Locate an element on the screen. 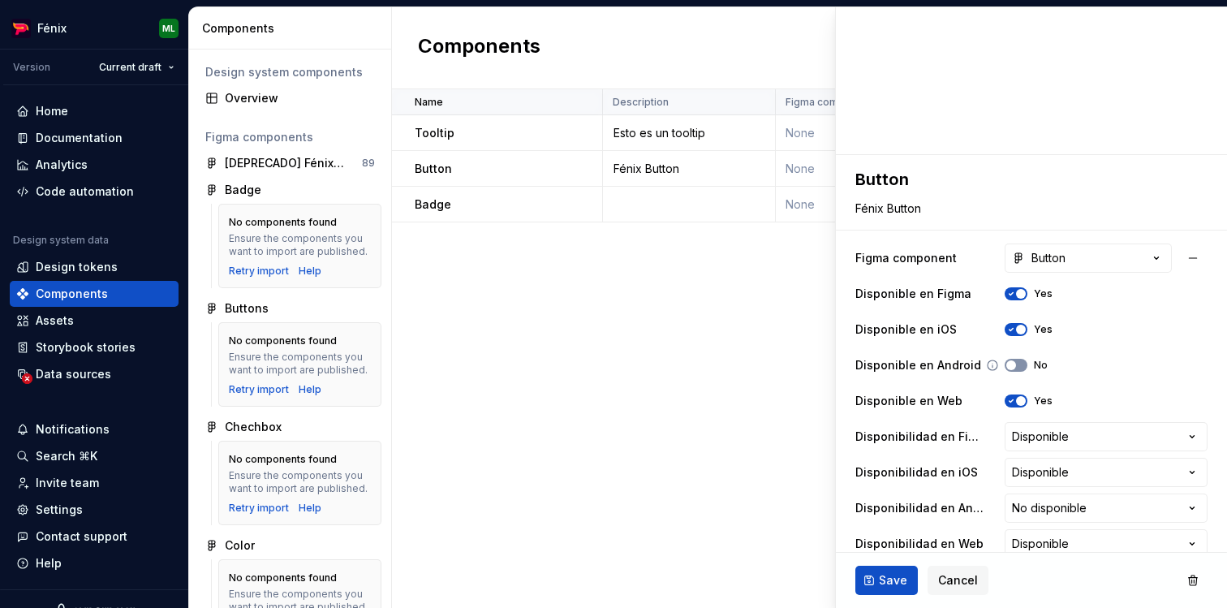 The image size is (1227, 608). div: Buttons is located at coordinates (247, 308).